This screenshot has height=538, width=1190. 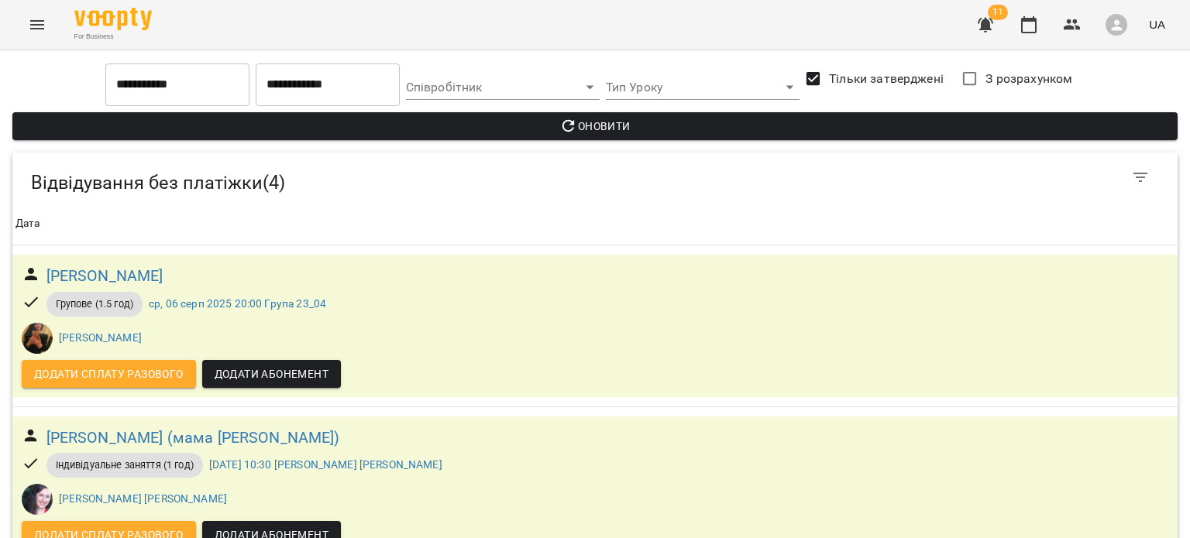 What do you see at coordinates (28, 224) in the screenshot?
I see `div: Дата` at bounding box center [28, 224].